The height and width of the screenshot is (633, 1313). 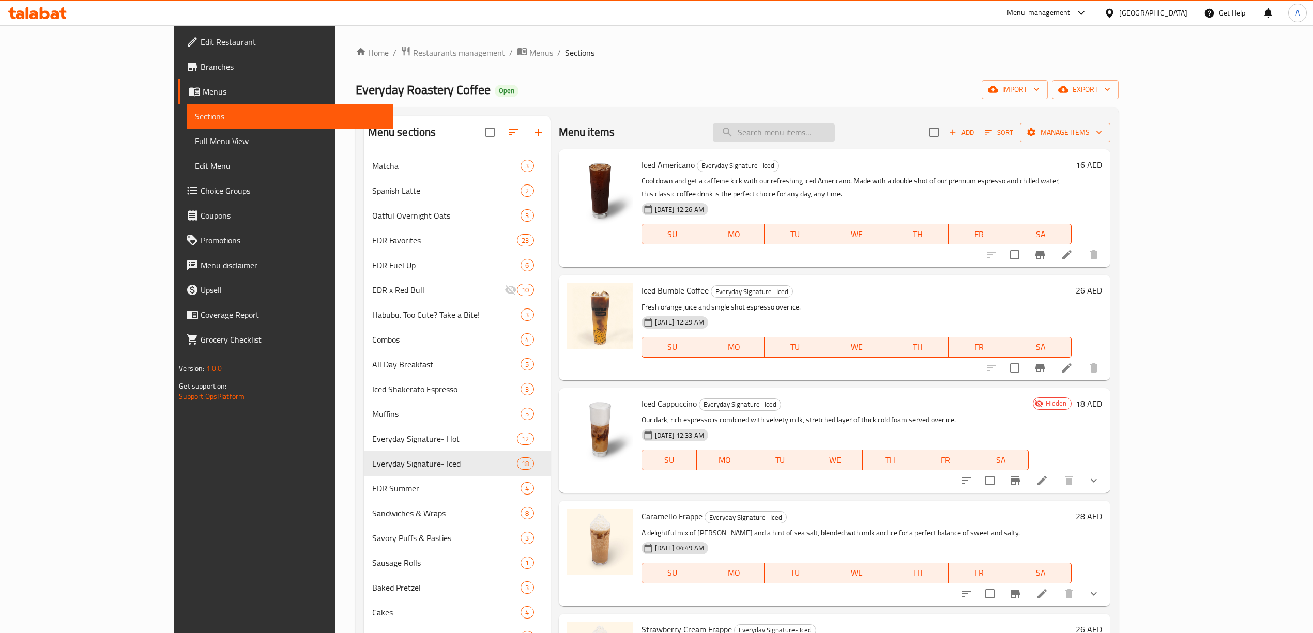 I want to click on div: Iced Shakerato Espresso, so click(x=447, y=389).